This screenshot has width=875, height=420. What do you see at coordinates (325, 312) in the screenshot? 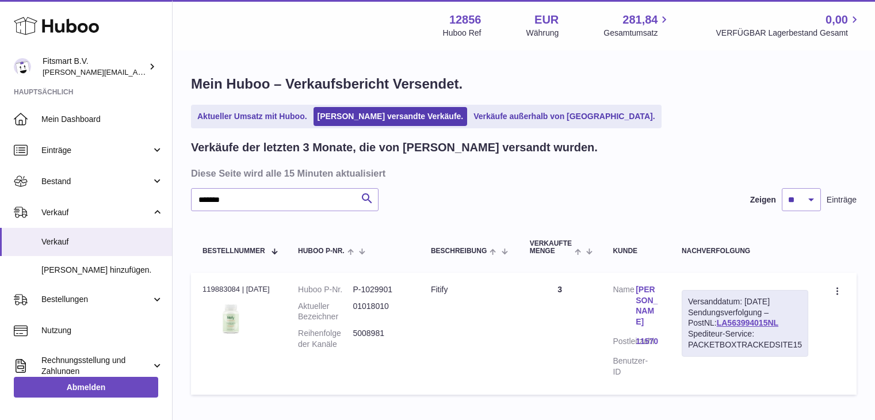
I see `dt: Aktueller Bezeichner` at bounding box center [325, 312].